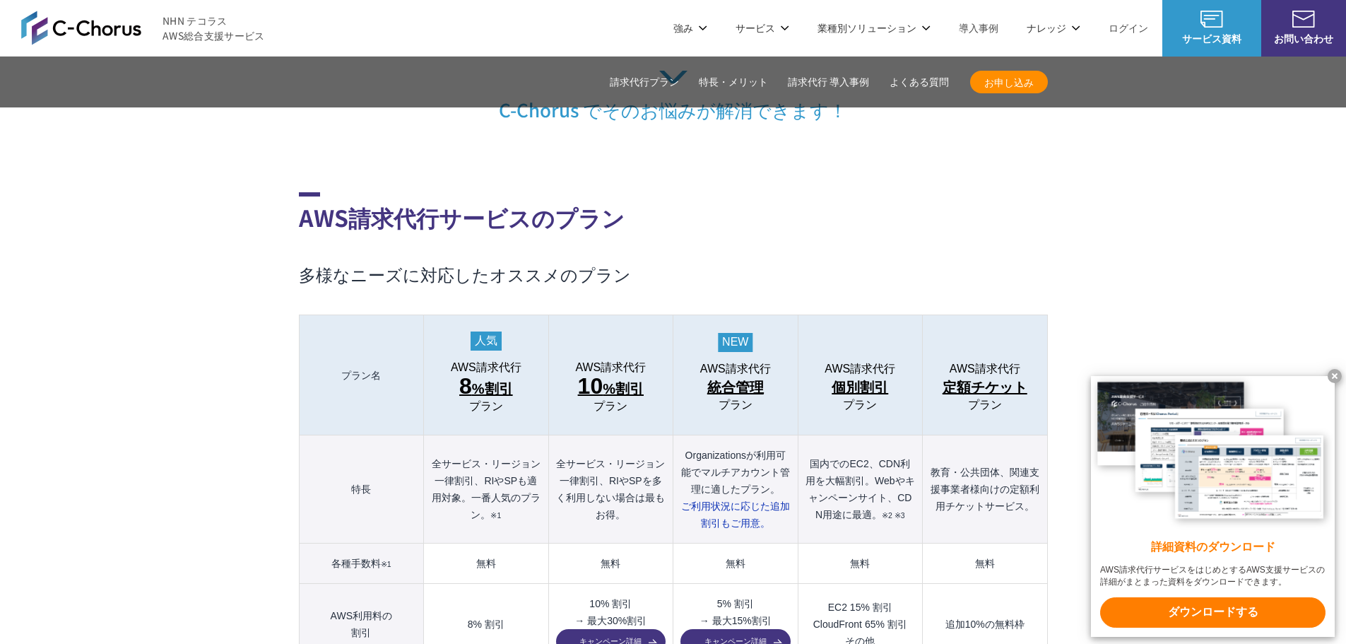 Image resolution: width=1346 pixels, height=644 pixels. Describe the element at coordinates (979, 28) in the screenshot. I see `a: 導入事例` at that location.